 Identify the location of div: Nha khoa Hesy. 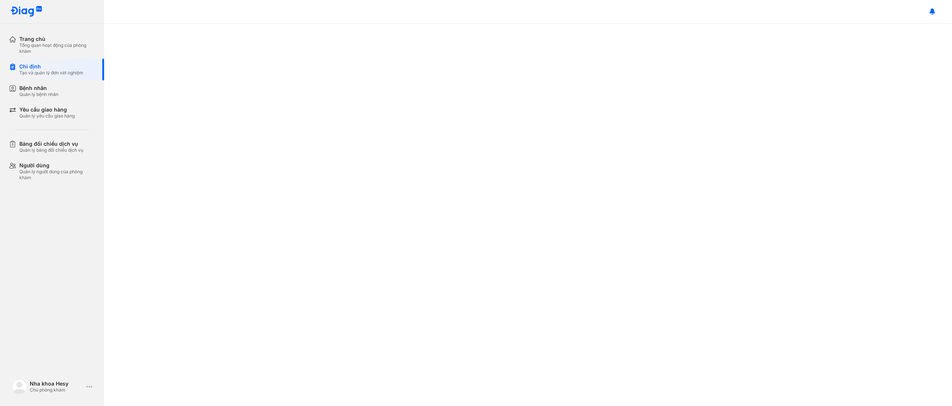
(56, 384).